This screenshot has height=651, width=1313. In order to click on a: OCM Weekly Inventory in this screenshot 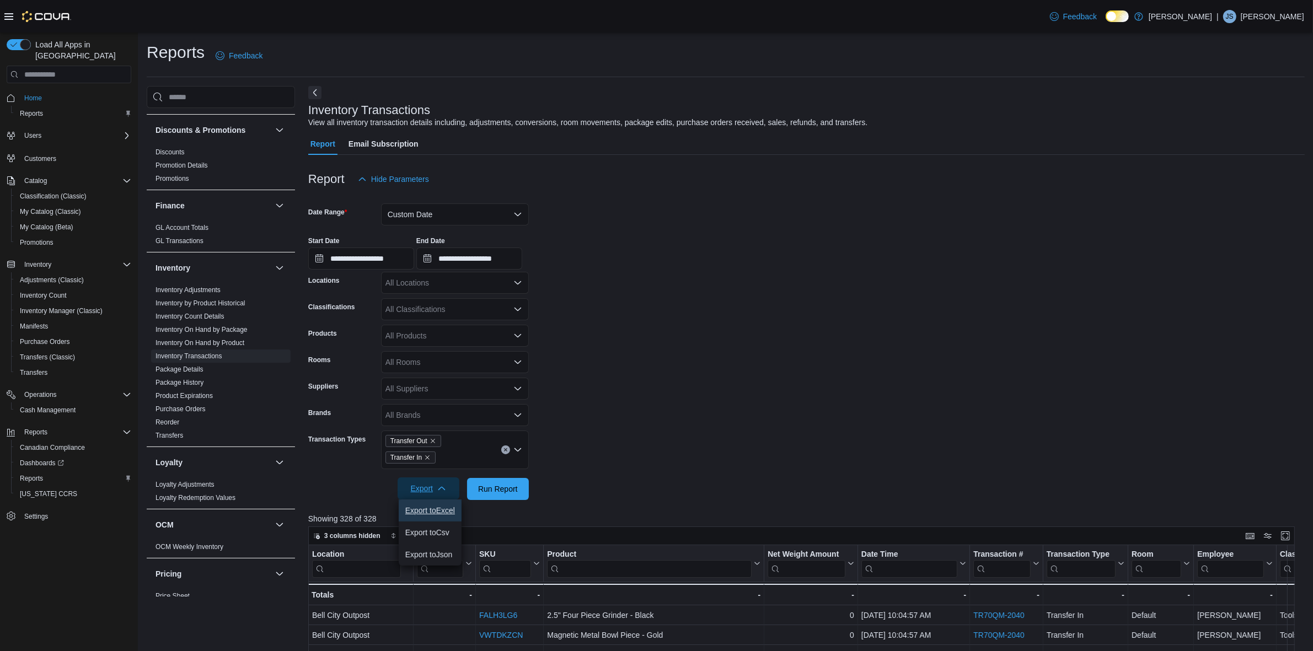, I will do `click(189, 547)`.